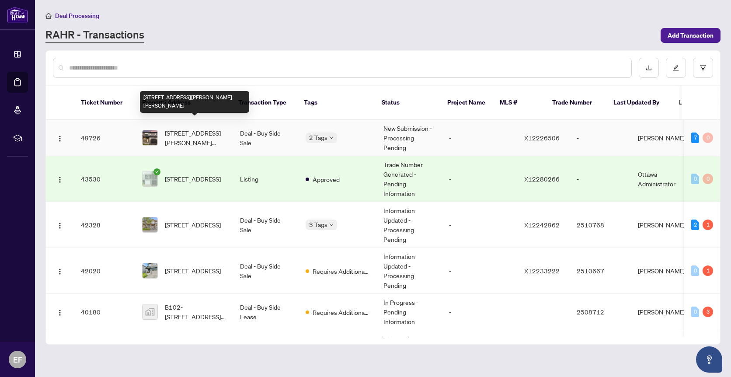 This screenshot has height=377, width=731. What do you see at coordinates (17, 14) in the screenshot?
I see `img: logo` at bounding box center [17, 14].